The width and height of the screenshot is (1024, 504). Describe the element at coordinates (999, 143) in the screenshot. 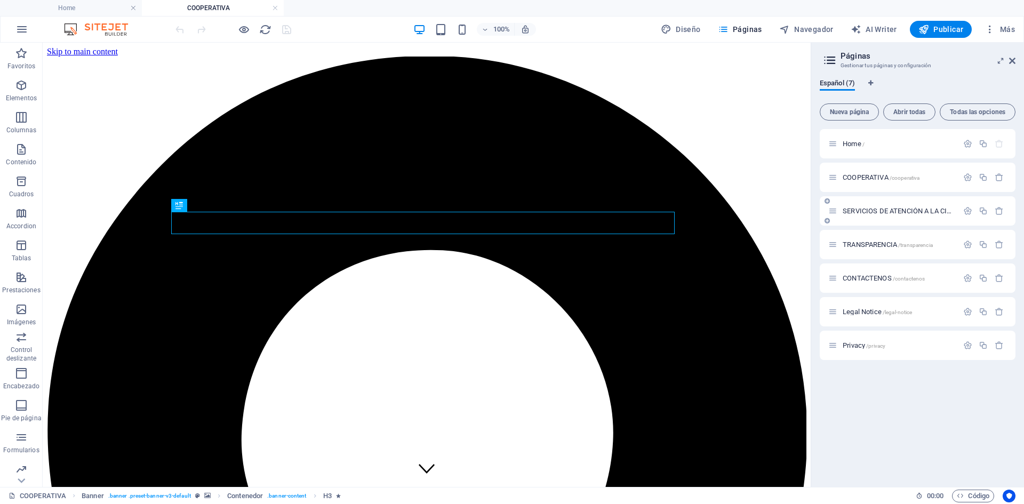

I see `div: La página principal no puede eliminarse` at that location.